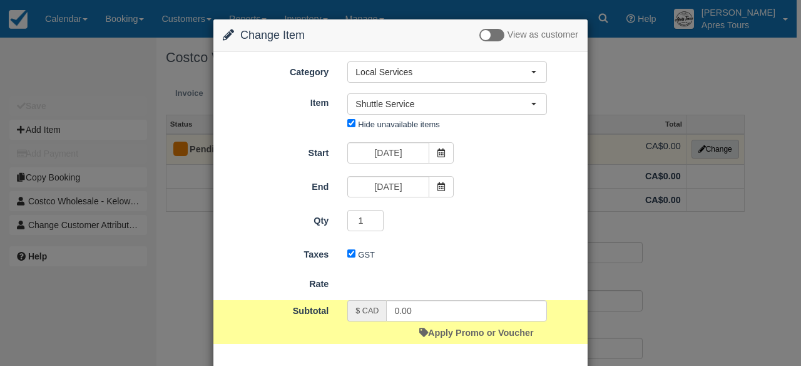 The image size is (801, 366). I want to click on span: Local Services, so click(443, 72).